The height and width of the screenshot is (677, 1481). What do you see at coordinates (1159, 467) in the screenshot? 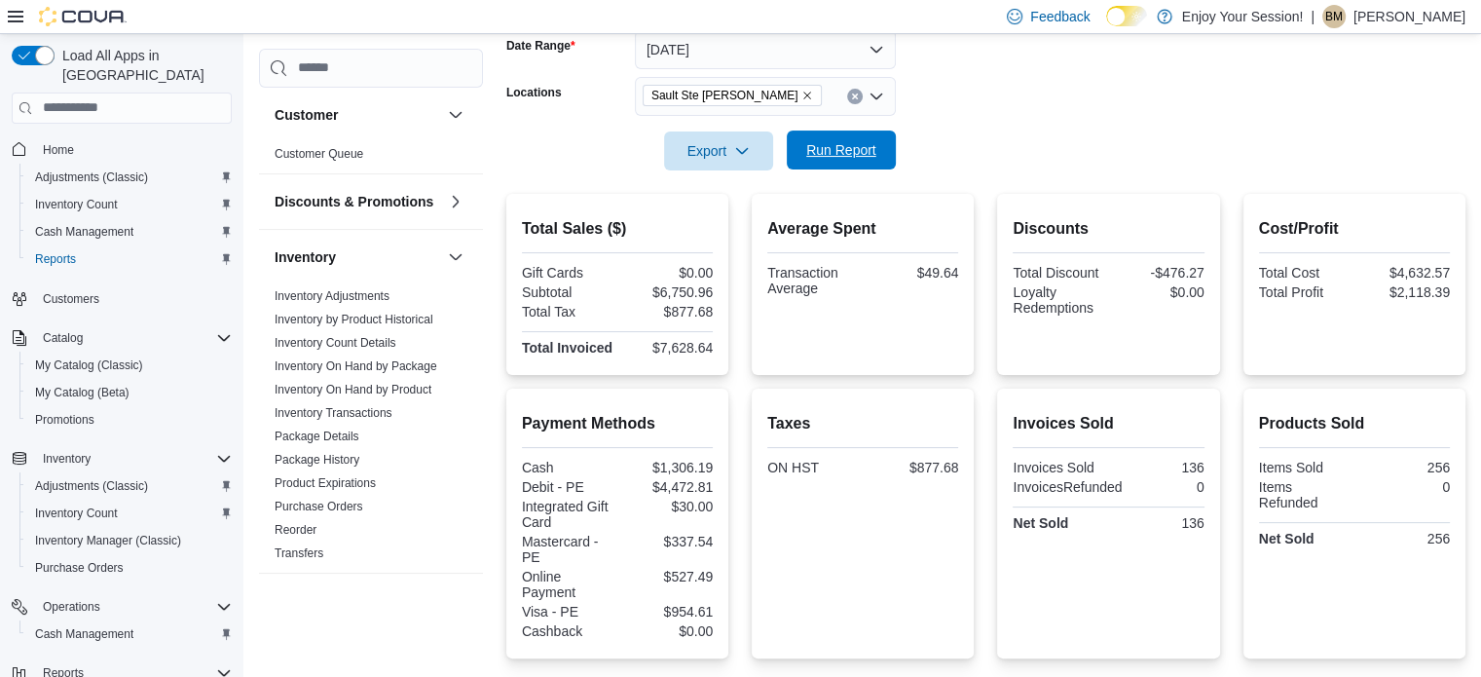
I see `div: 136` at bounding box center [1159, 467].